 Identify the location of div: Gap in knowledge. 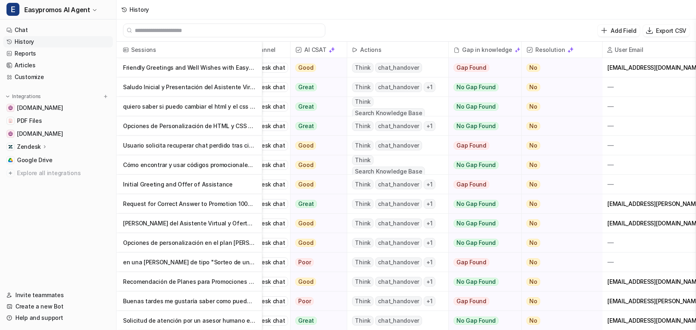
(485, 50).